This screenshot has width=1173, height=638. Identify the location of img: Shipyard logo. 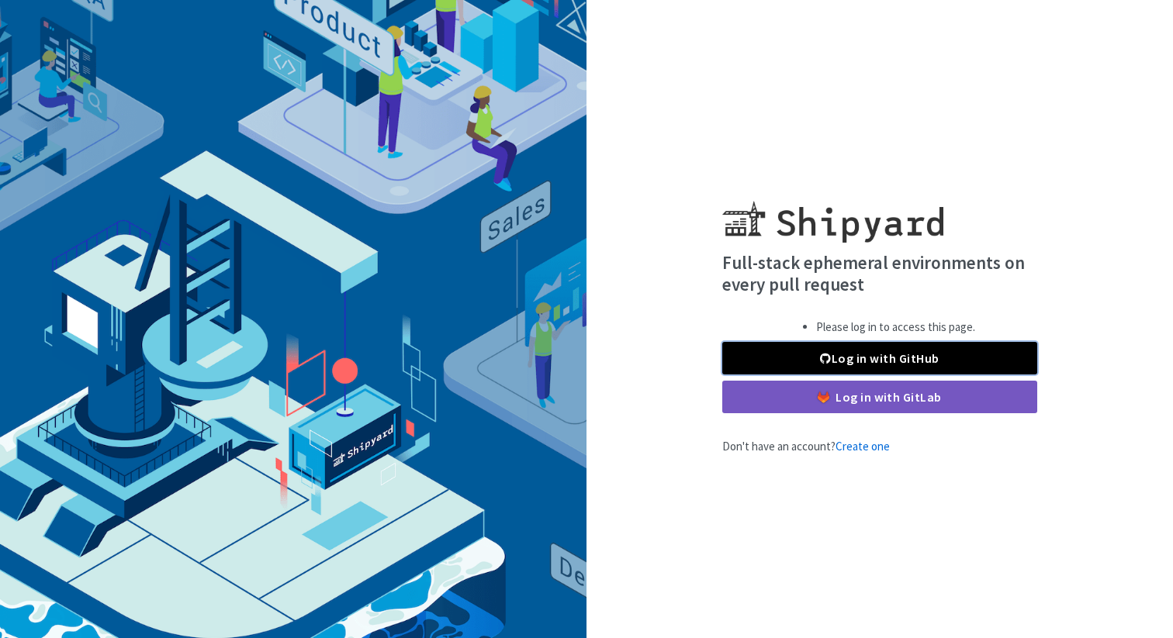
(832, 213).